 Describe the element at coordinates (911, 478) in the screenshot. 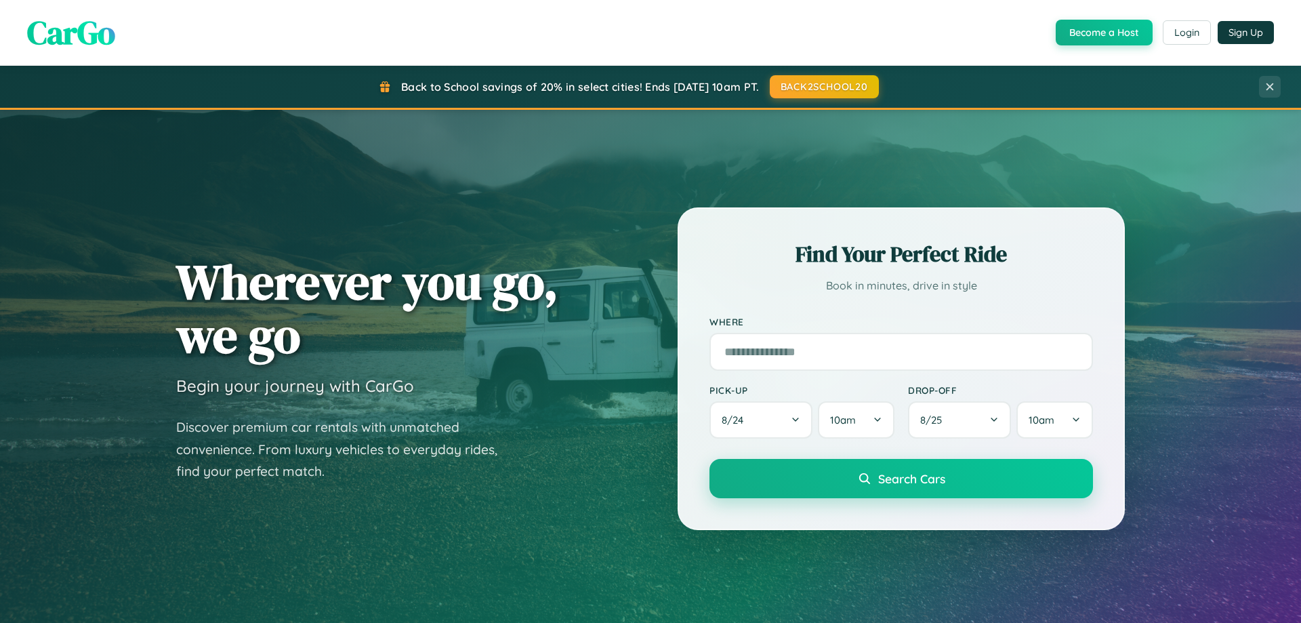

I see `span: Search Cars` at that location.